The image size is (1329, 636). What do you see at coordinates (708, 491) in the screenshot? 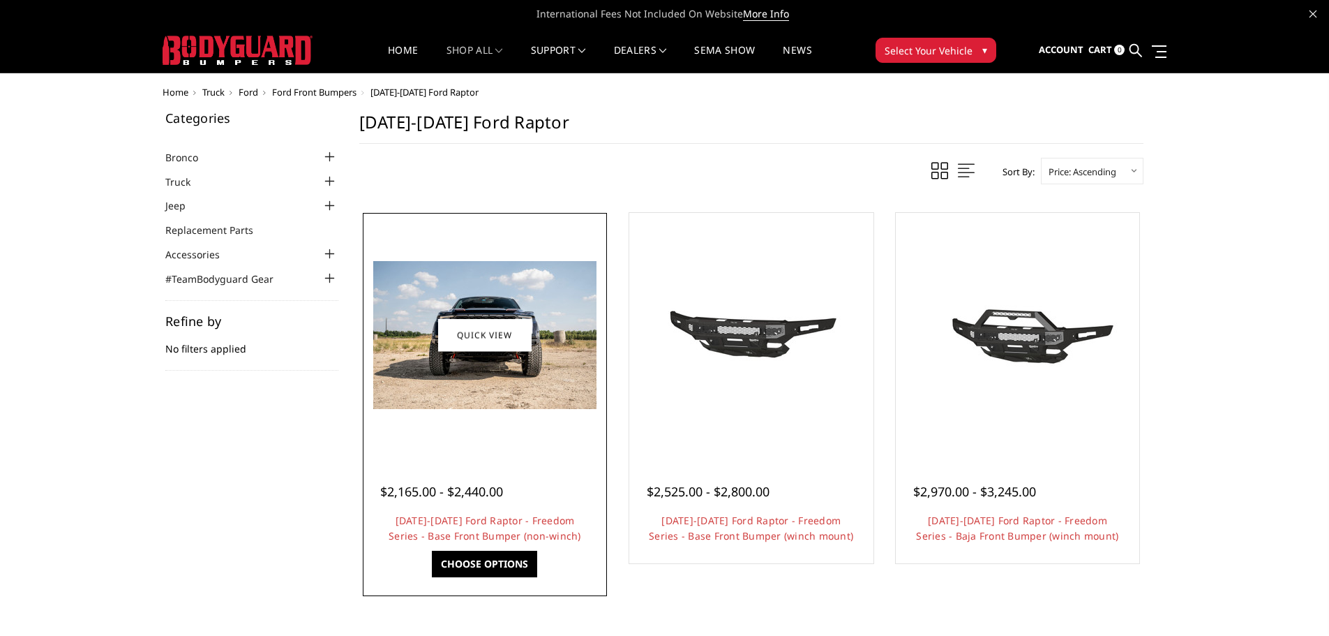
I see `span: $2,525.00 - $2,800.00` at bounding box center [708, 491].